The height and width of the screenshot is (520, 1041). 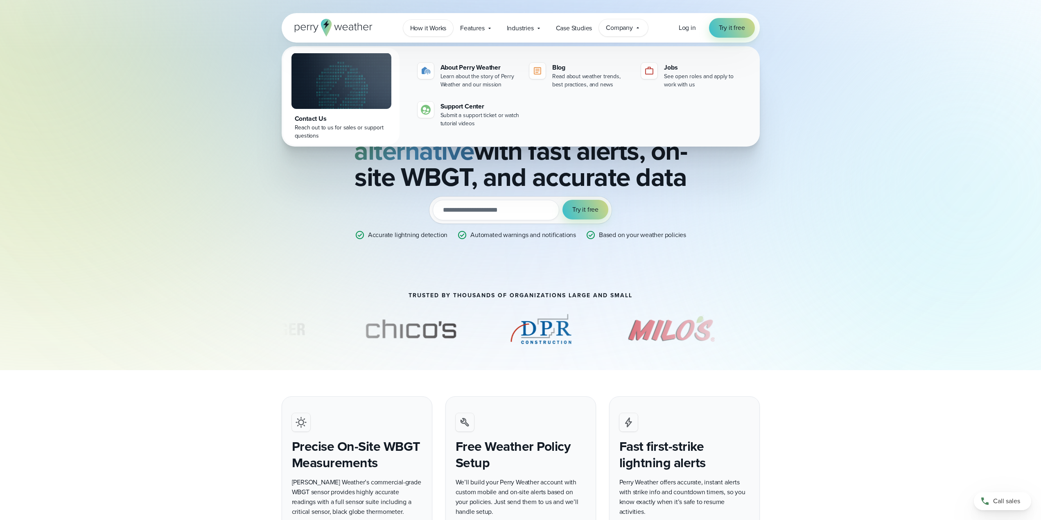 I want to click on a: Log in, so click(x=687, y=28).